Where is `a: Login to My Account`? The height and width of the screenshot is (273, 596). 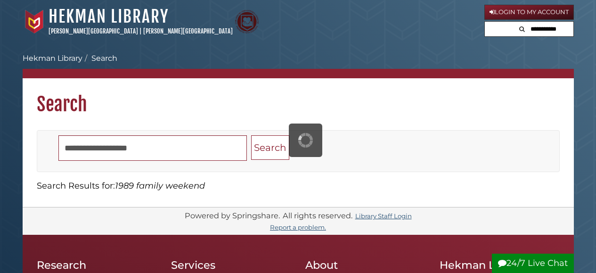 a: Login to My Account is located at coordinates (529, 12).